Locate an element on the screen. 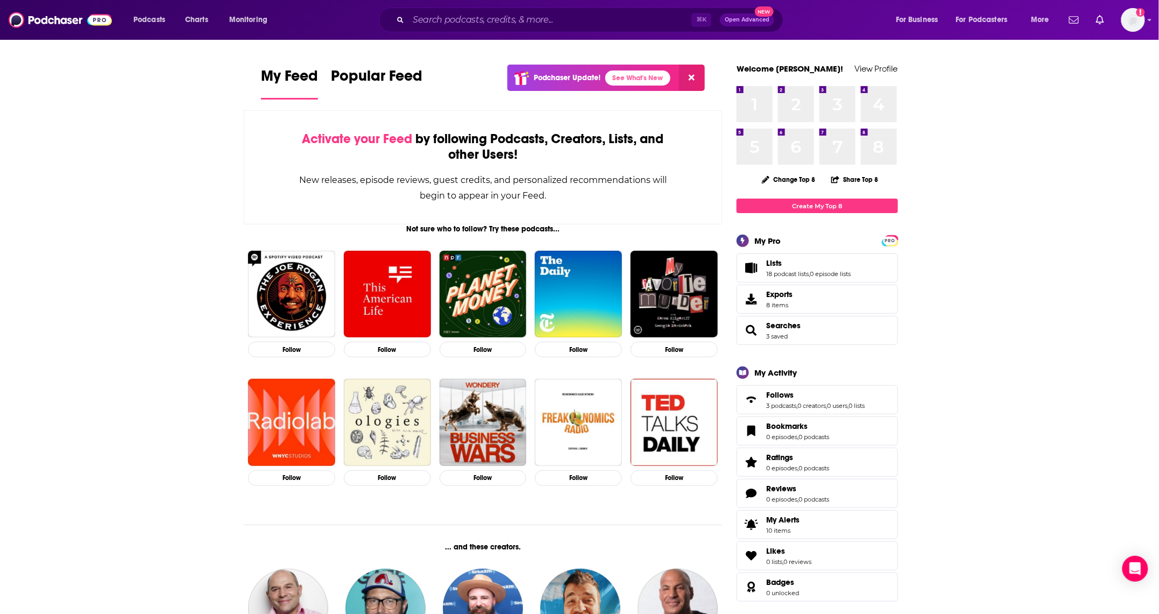  a: Badges is located at coordinates (782, 582).